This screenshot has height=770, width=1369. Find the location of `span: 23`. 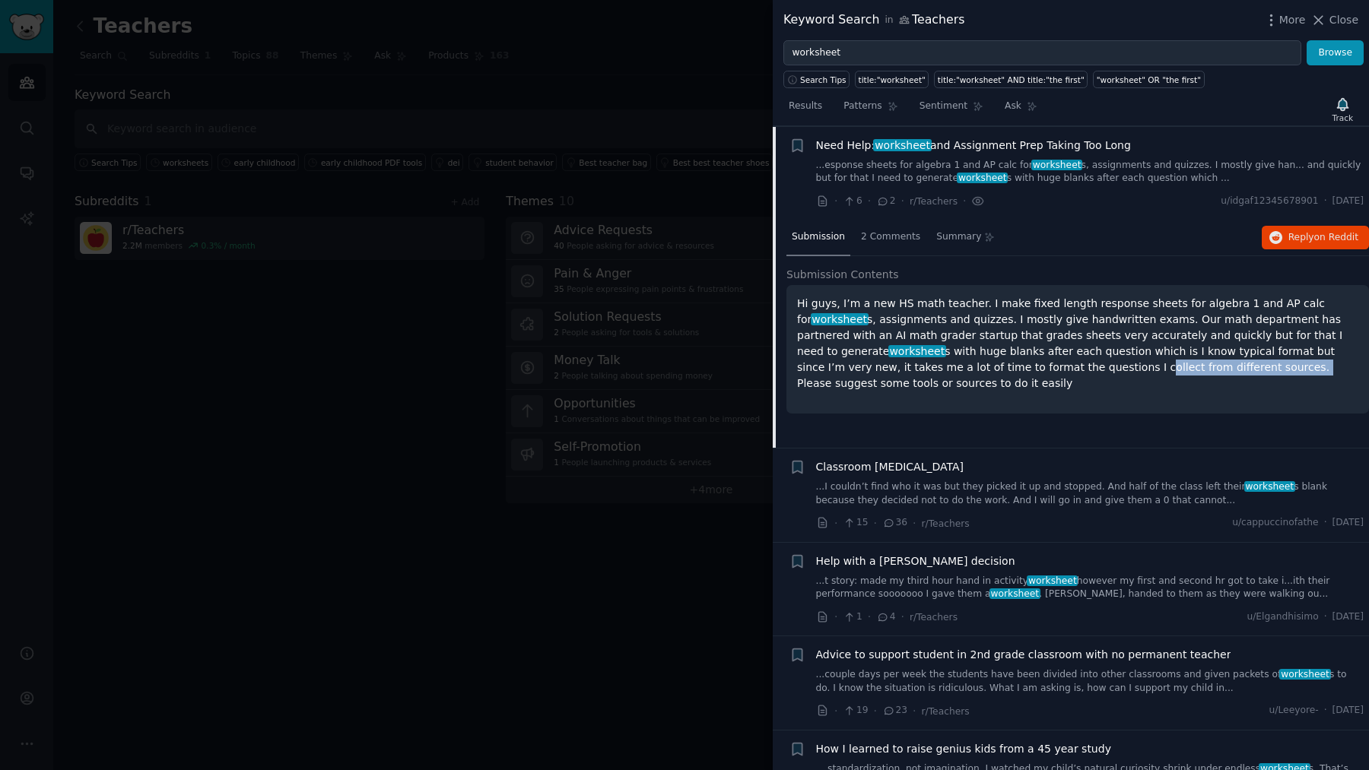

span: 23 is located at coordinates (894, 711).